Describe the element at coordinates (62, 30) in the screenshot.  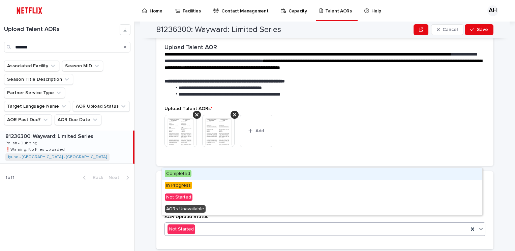
I see `h1: Upload Talent AORs` at that location.